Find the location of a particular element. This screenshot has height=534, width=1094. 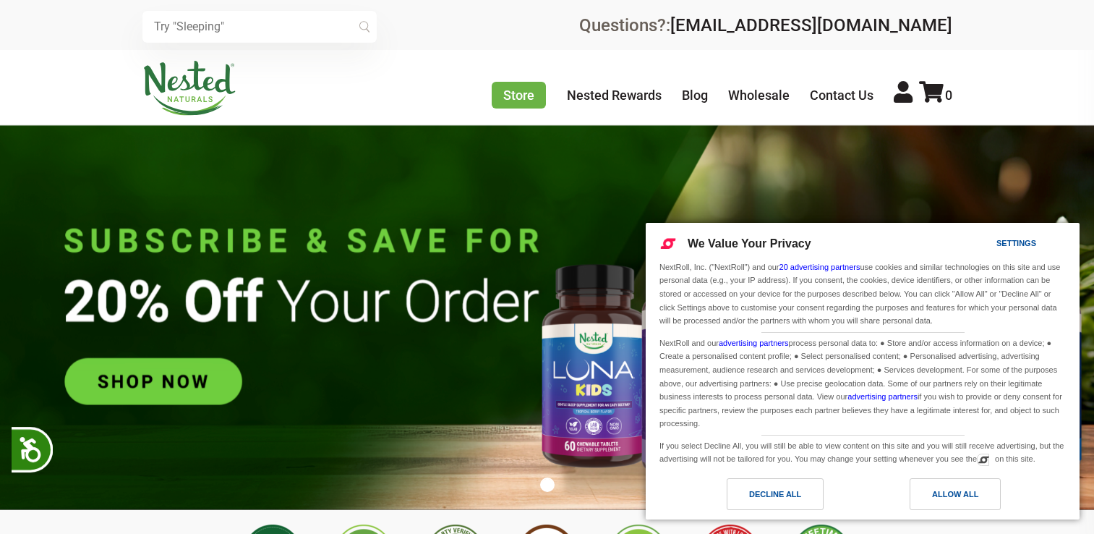

a: Decline All is located at coordinates (759, 498).